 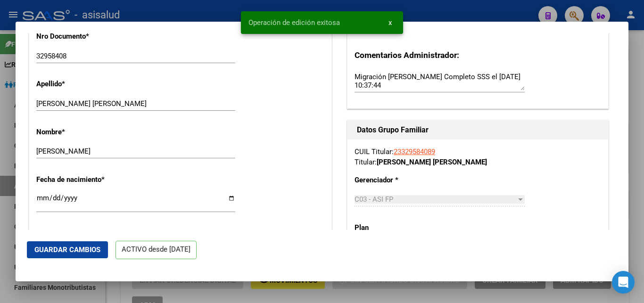 What do you see at coordinates (79, 180) in the screenshot?
I see `p: Fecha de nacimiento` at bounding box center [79, 180].